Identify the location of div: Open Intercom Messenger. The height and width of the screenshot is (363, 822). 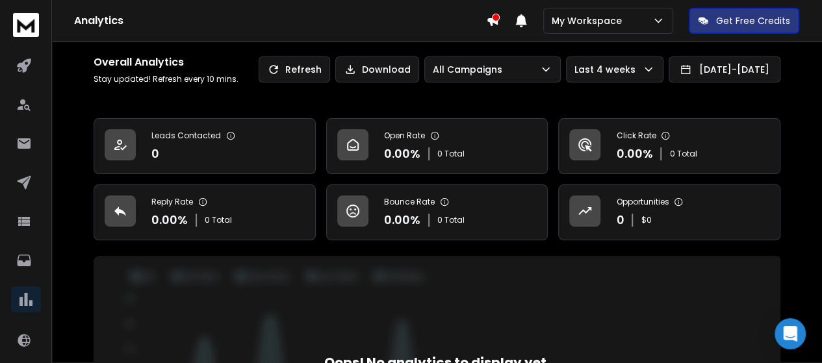
(790, 334).